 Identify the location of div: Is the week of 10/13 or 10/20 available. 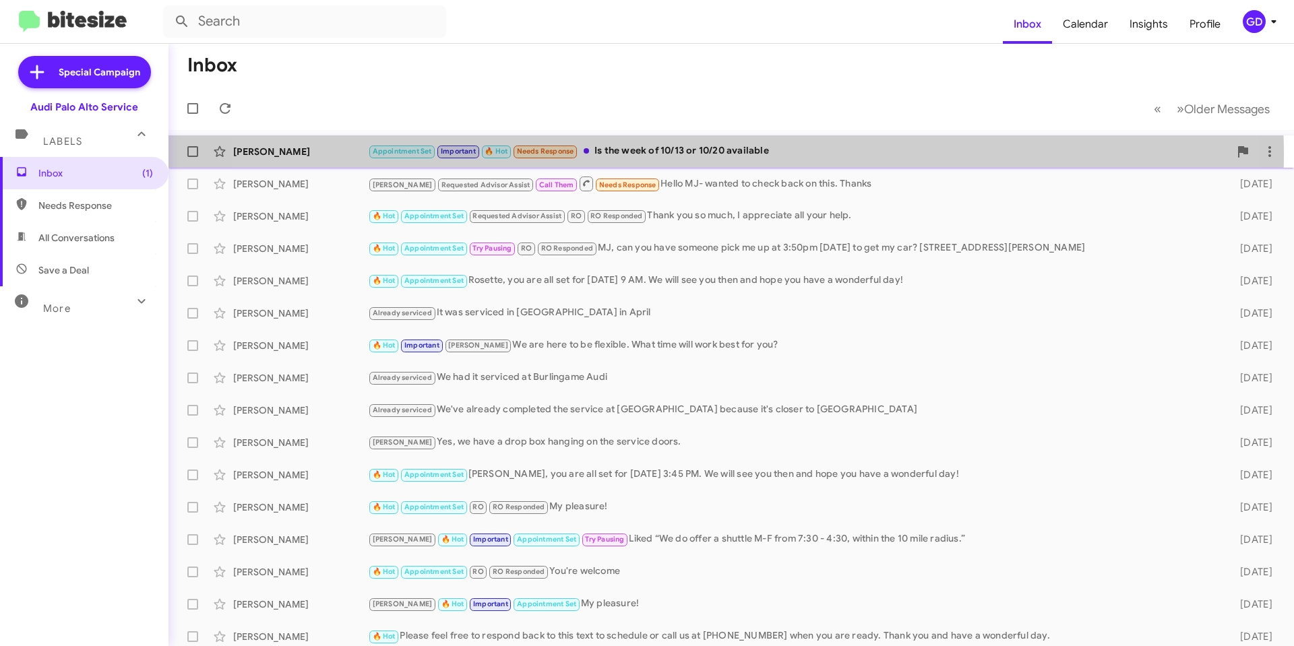
(799, 151).